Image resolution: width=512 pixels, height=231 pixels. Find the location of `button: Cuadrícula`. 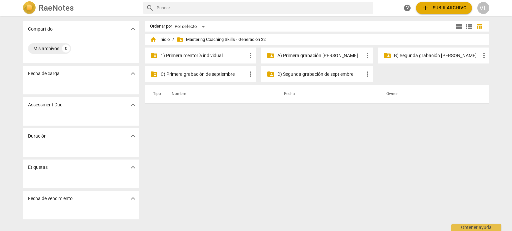

button: Cuadrícula is located at coordinates (459, 27).